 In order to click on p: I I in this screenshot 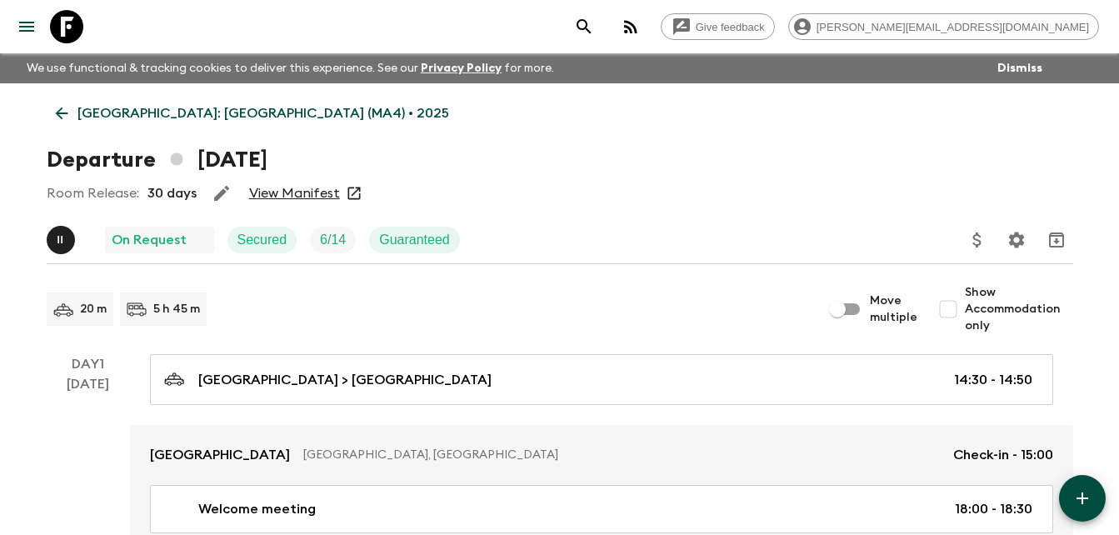, I will do `click(61, 240)`.